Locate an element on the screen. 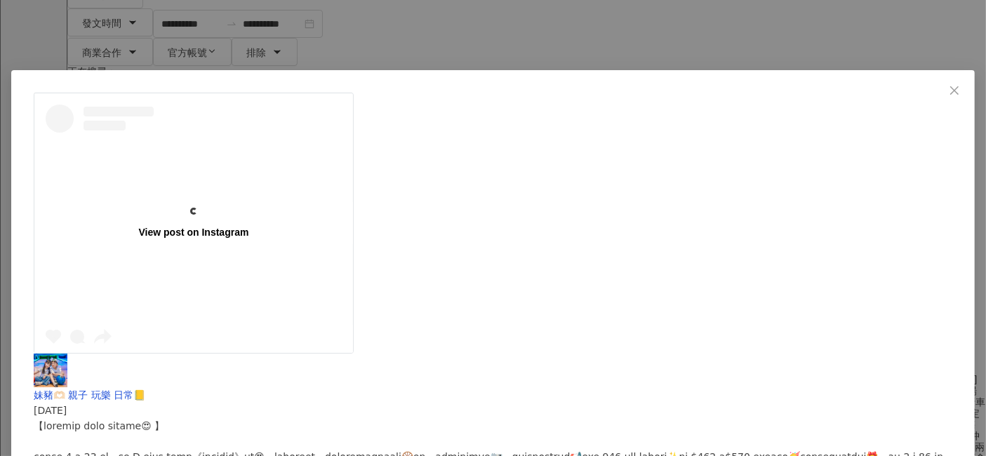  div: View post on Instagram is located at coordinates (194, 232).